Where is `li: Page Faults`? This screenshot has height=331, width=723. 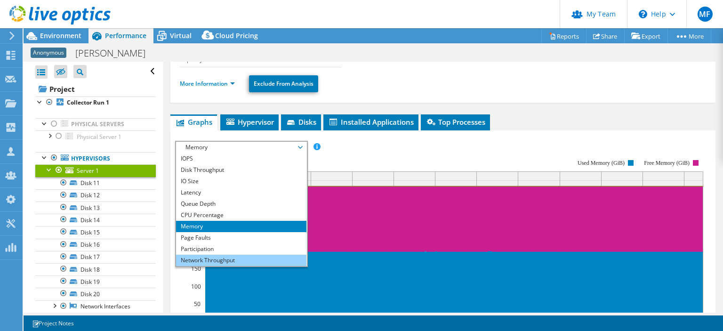
li: Page Faults is located at coordinates (241, 238).